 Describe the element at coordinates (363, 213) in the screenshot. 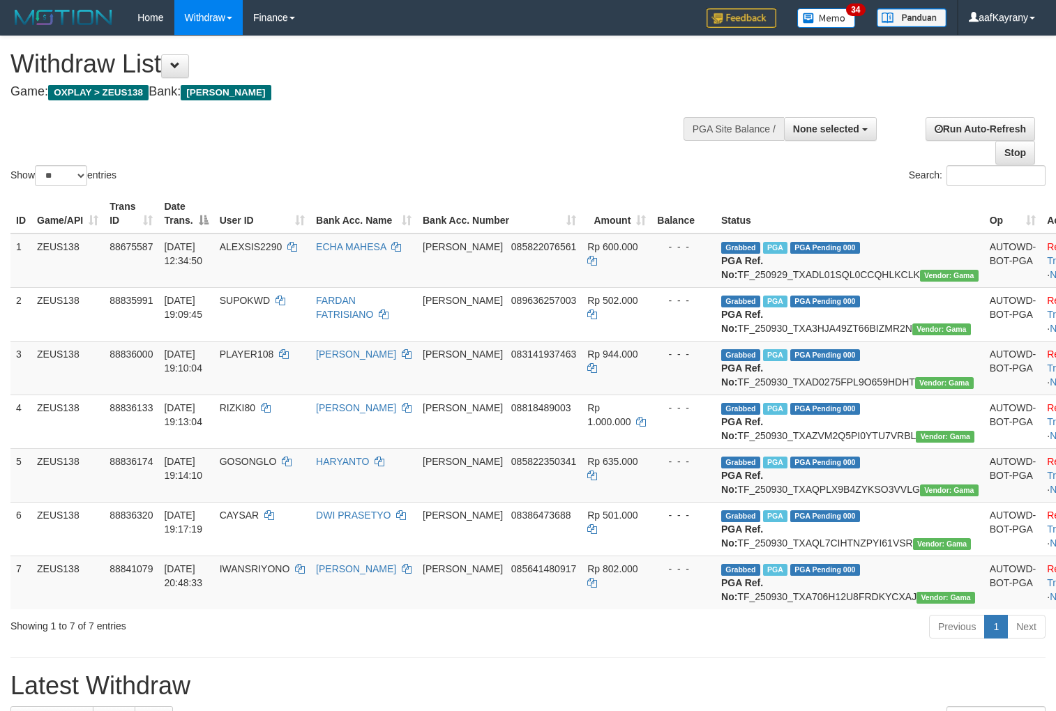

I see `th: Bank Acc. Name: activate to sort column ascending` at that location.